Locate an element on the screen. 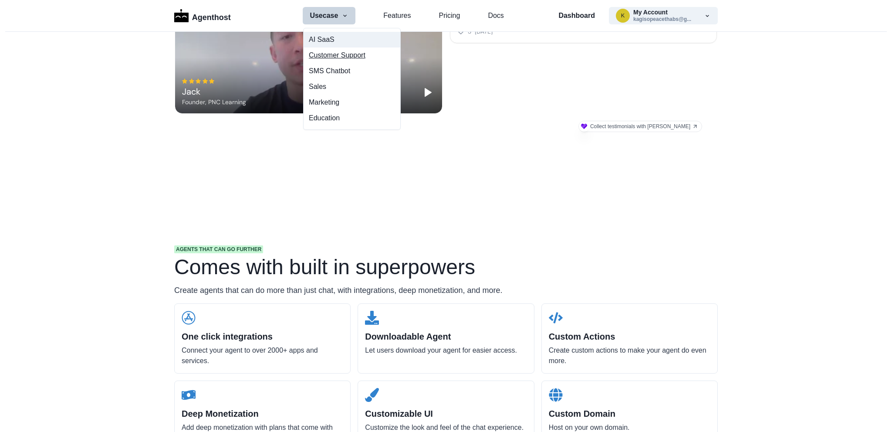  a: Dashboard is located at coordinates (577, 16).